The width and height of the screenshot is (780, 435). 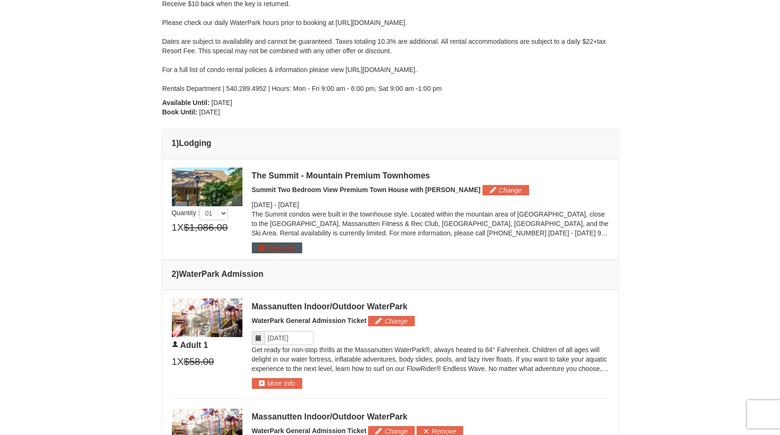 What do you see at coordinates (180, 112) in the screenshot?
I see `strong: Book Until:` at bounding box center [180, 112].